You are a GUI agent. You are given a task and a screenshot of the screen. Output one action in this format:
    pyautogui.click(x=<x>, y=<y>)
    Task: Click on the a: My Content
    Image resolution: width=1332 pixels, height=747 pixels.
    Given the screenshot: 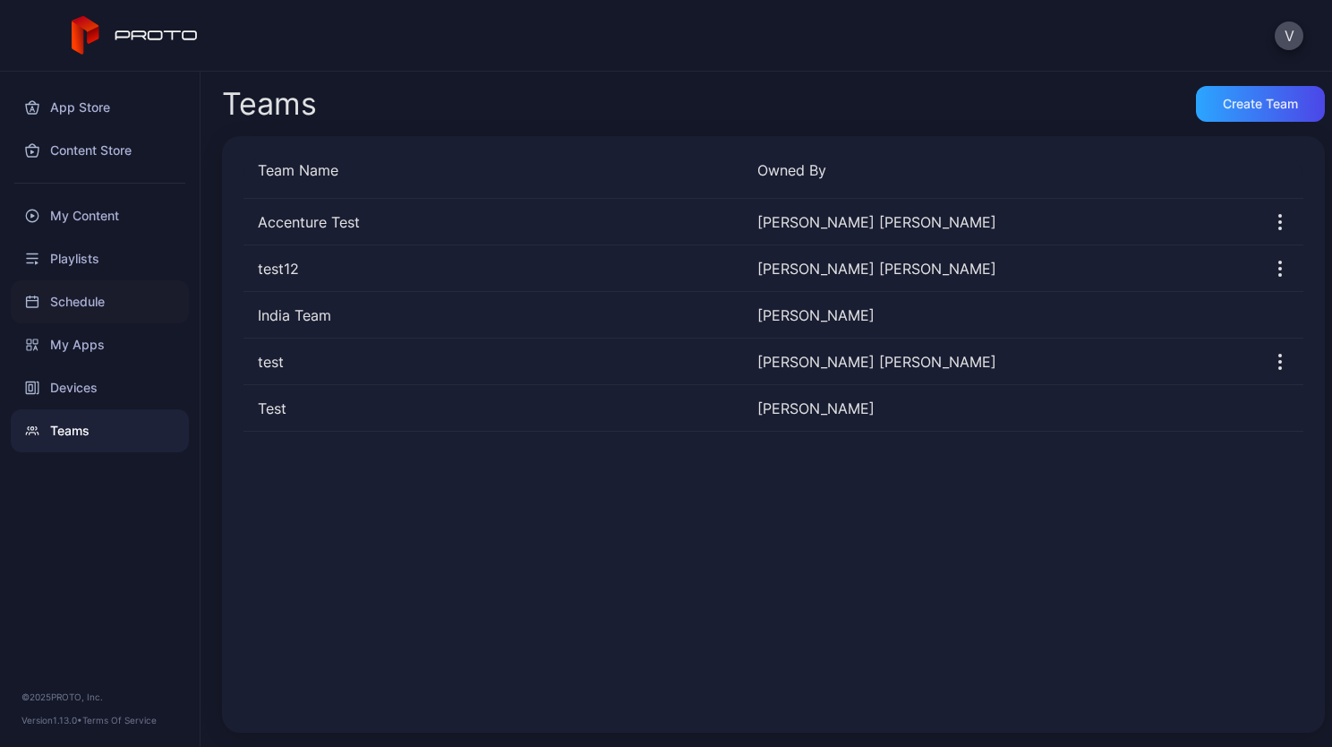 What is the action you would take?
    pyautogui.click(x=99, y=216)
    